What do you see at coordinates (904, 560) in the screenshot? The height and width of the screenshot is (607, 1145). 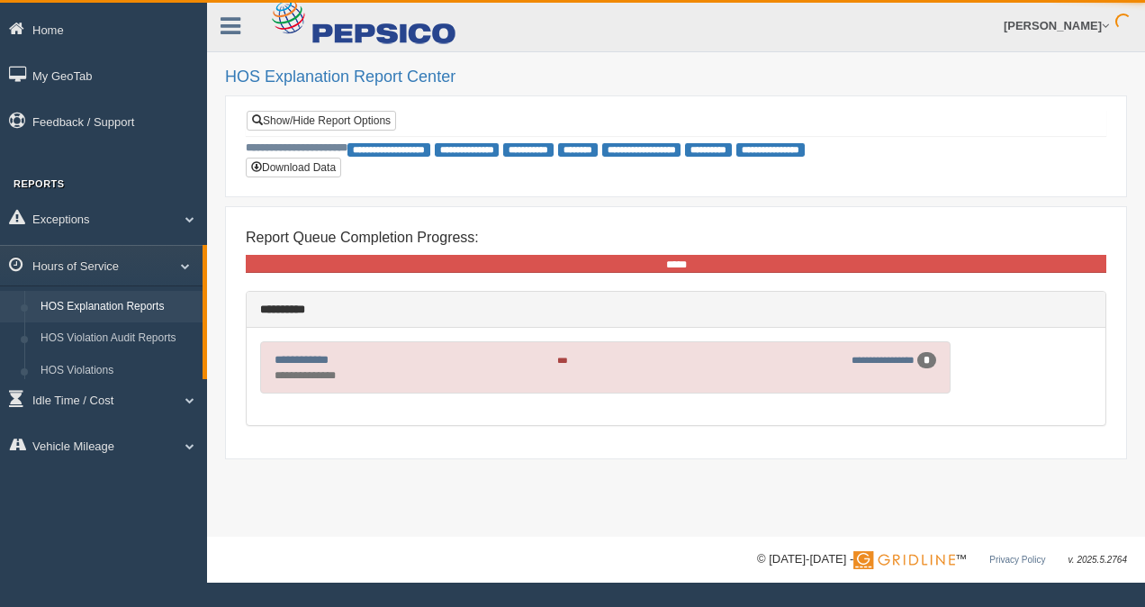 I see `img: Gridline` at bounding box center [904, 560].